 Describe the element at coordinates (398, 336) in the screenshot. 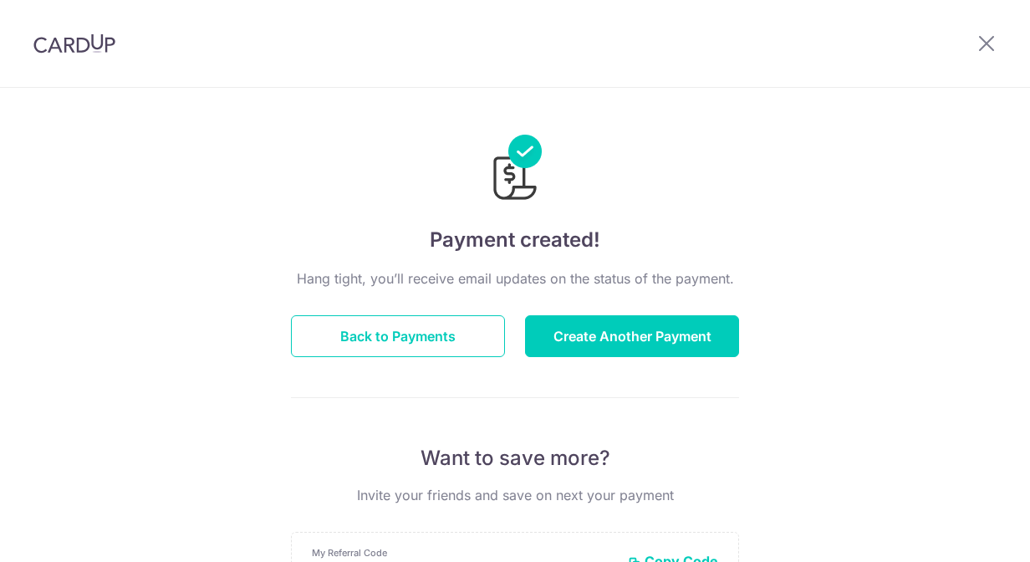

I see `button: Back to Payments` at that location.